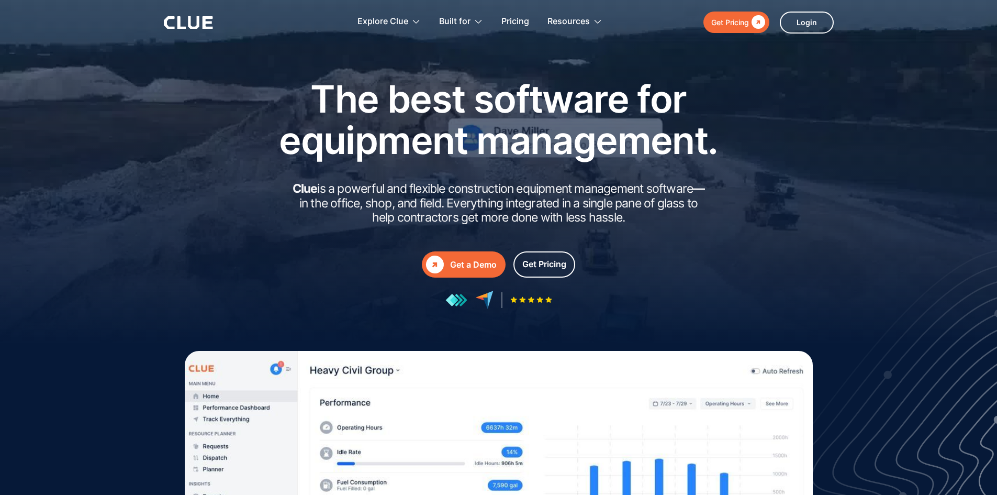 This screenshot has height=495, width=997. What do you see at coordinates (531, 299) in the screenshot?
I see `img: Five-star rating icon` at bounding box center [531, 299].